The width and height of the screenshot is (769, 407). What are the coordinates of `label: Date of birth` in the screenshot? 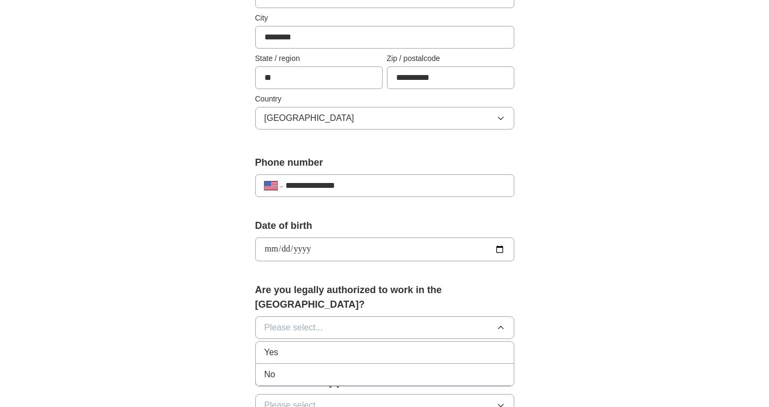 It's located at (385, 225).